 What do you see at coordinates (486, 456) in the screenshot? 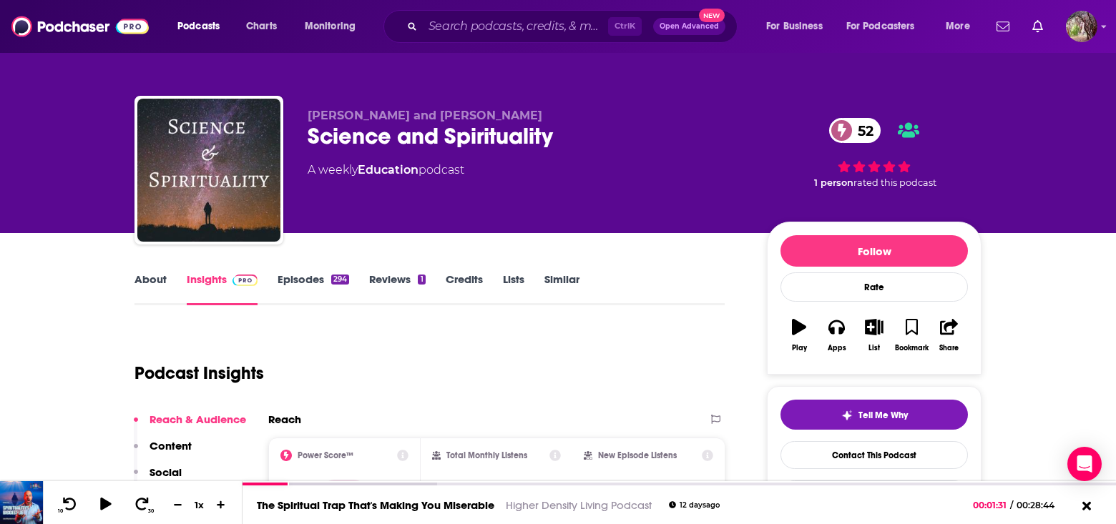
I see `h2: Total Monthly Listens` at bounding box center [486, 456].